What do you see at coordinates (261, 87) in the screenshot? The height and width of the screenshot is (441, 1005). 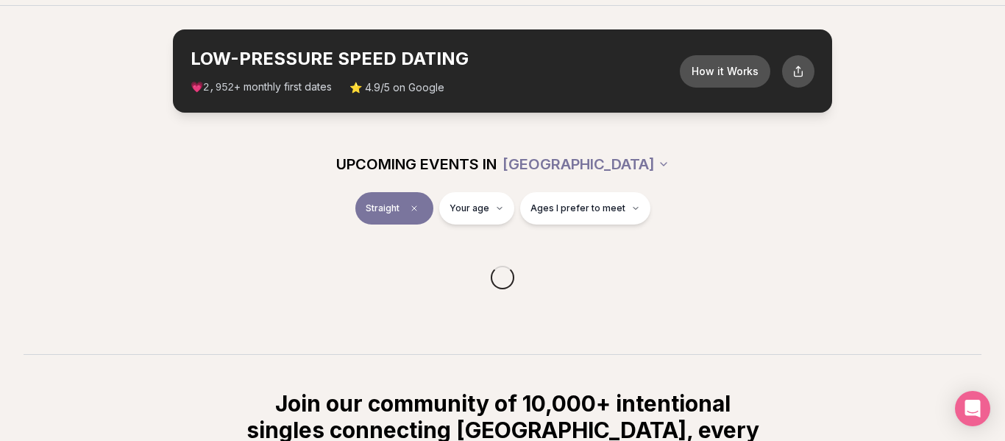 I see `span: 💗 + monthly first dates` at bounding box center [261, 87].